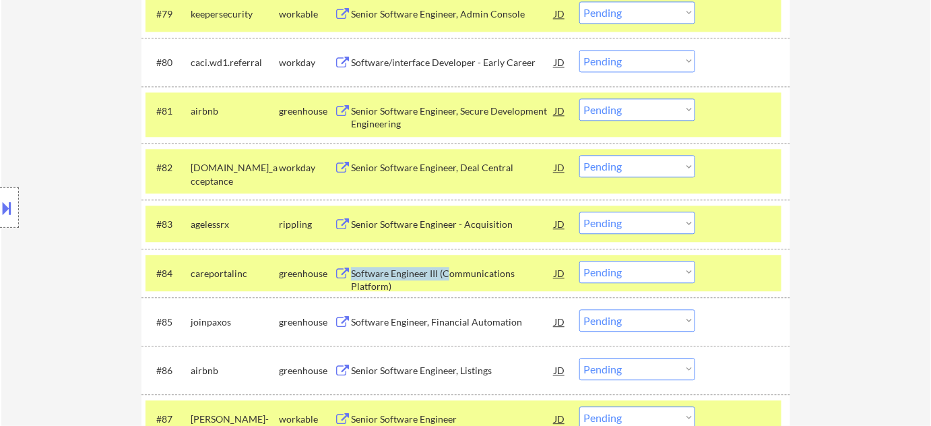  Describe the element at coordinates (453, 279) in the screenshot. I see `div: Software Engineer III (Communications Platform)` at that location.